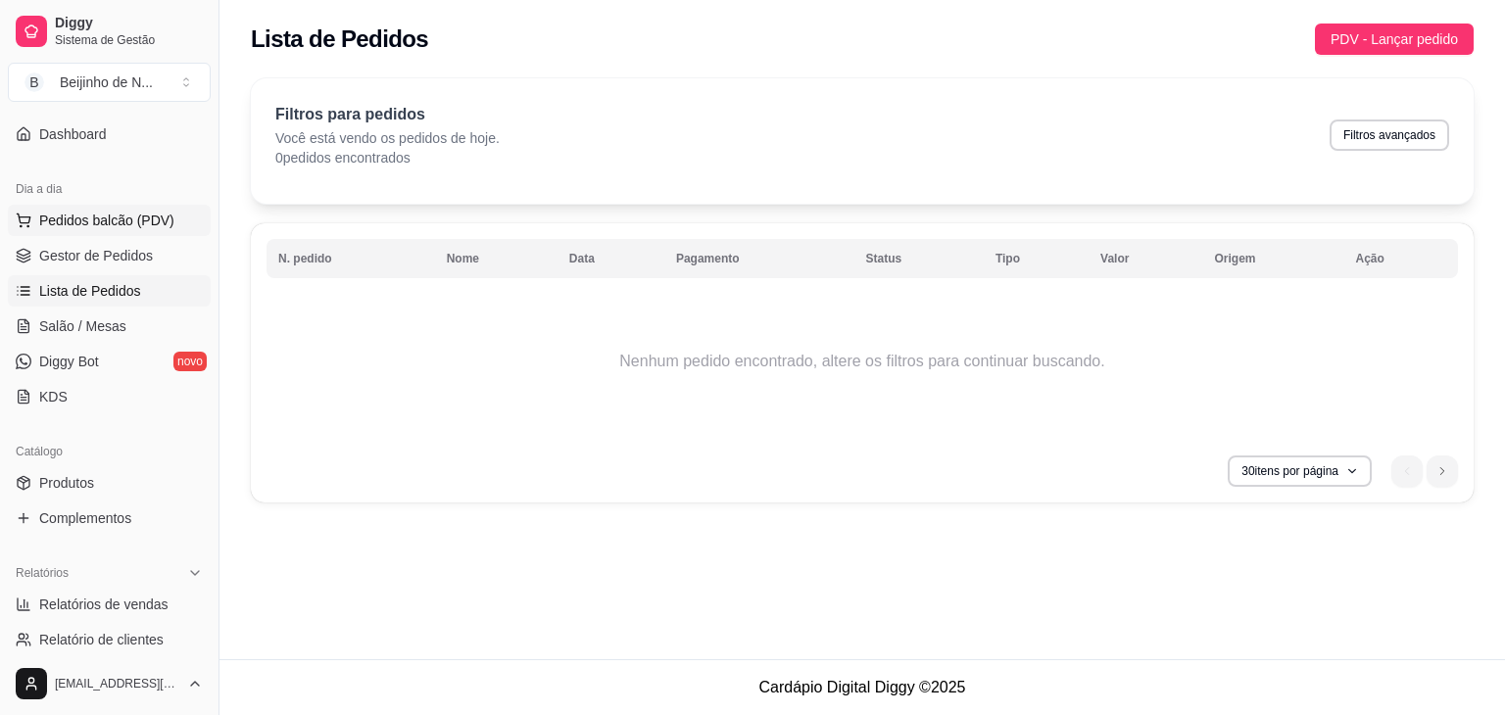 This screenshot has height=715, width=1505. Describe the element at coordinates (104, 604) in the screenshot. I see `span: Relatórios de vendas` at that location.